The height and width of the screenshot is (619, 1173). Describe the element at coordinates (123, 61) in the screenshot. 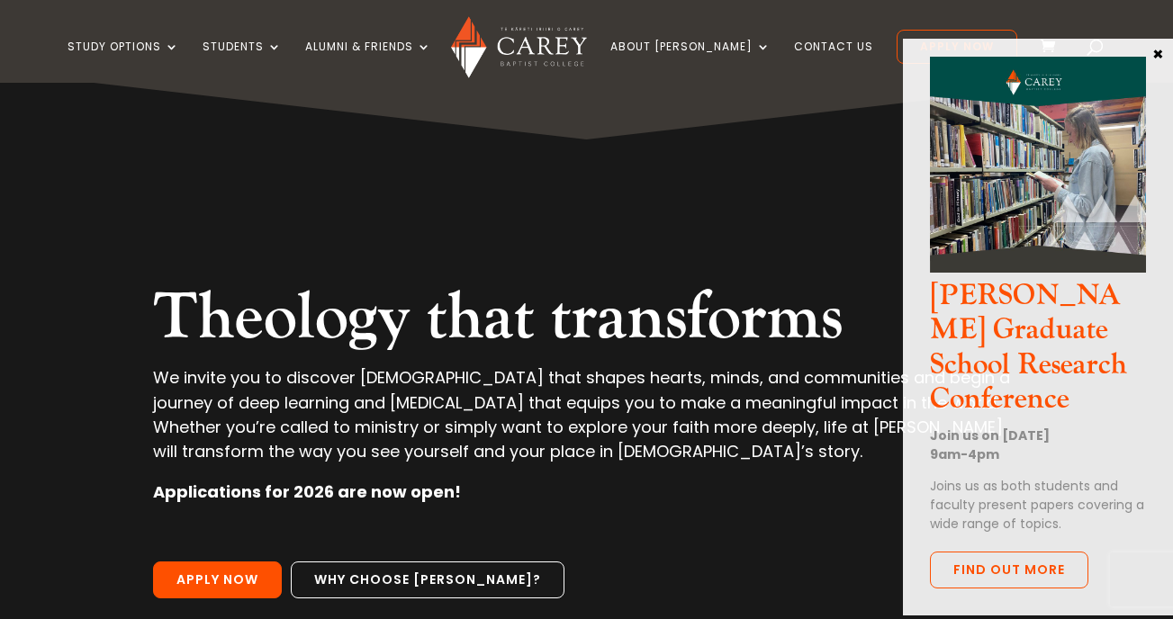

I see `a: Study Options` at that location.